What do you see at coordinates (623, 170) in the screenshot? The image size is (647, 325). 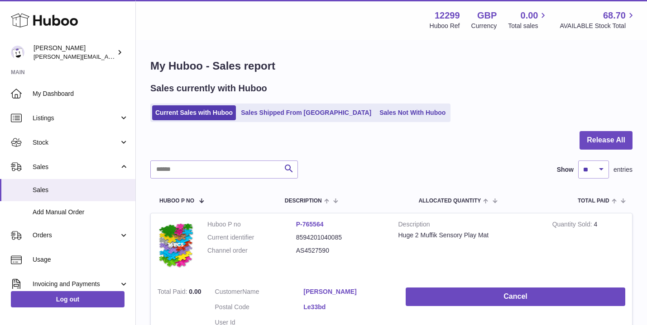 I see `span: entries` at bounding box center [623, 170].